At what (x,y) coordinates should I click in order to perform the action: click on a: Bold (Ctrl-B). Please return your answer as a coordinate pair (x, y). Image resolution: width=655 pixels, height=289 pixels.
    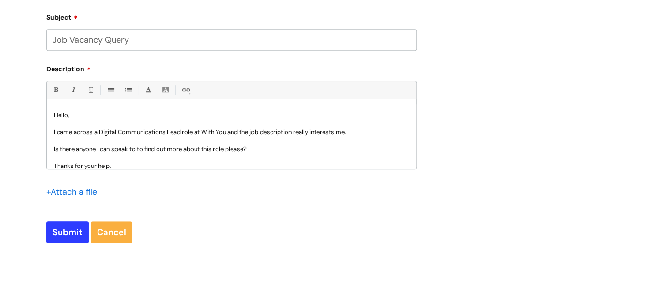
    Looking at the image, I should click on (55, 90).